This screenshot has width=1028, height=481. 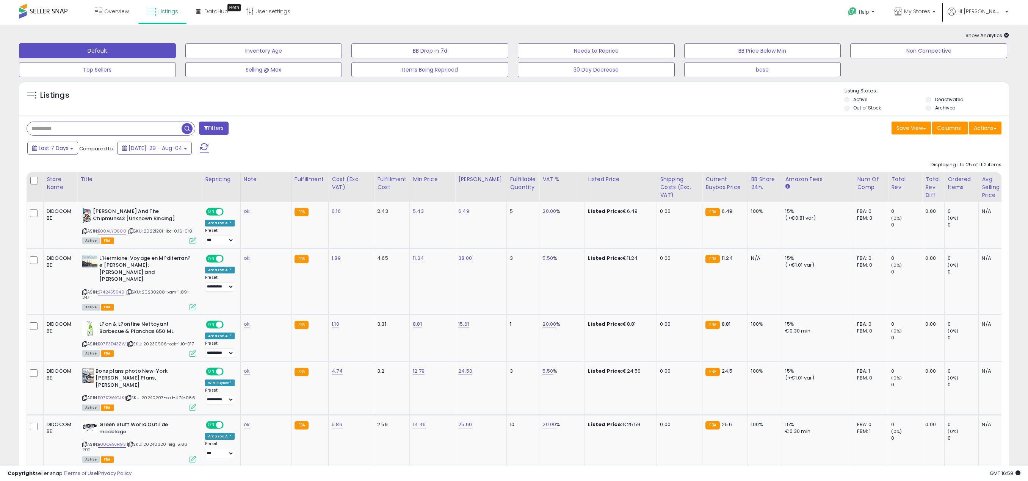 What do you see at coordinates (961, 183) in the screenshot?
I see `div: Ordered Items` at bounding box center [961, 183].